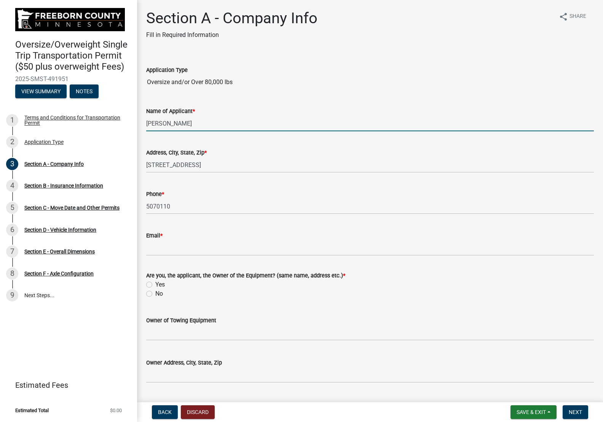 The image size is (603, 422). Describe the element at coordinates (32, 410) in the screenshot. I see `span: Estimated Total` at that location.